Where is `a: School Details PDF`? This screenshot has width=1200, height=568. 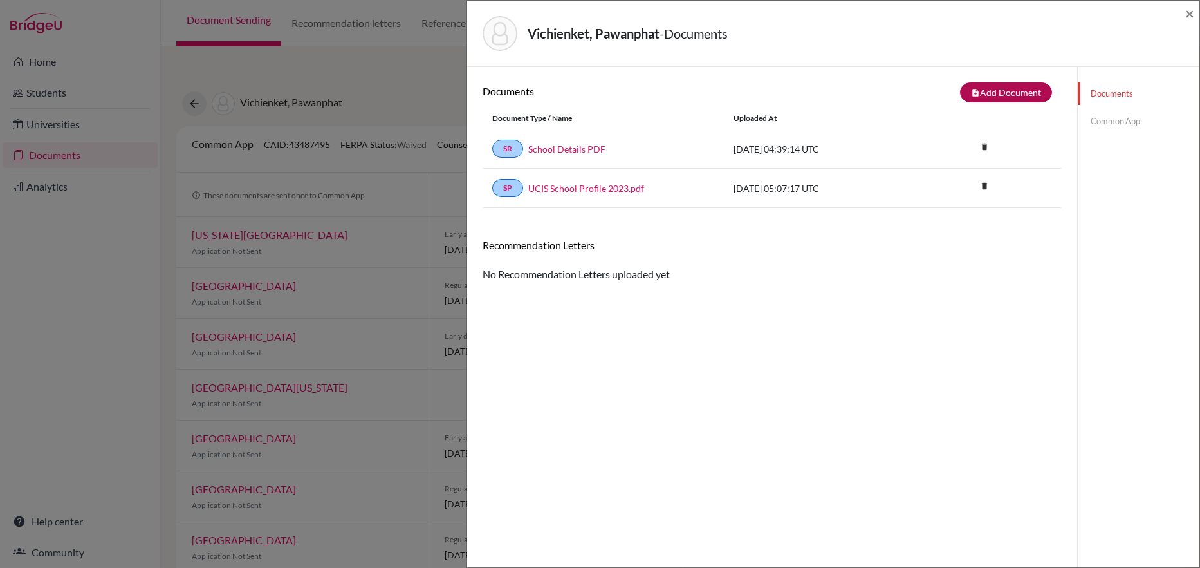
a: School Details PDF is located at coordinates (567, 149).